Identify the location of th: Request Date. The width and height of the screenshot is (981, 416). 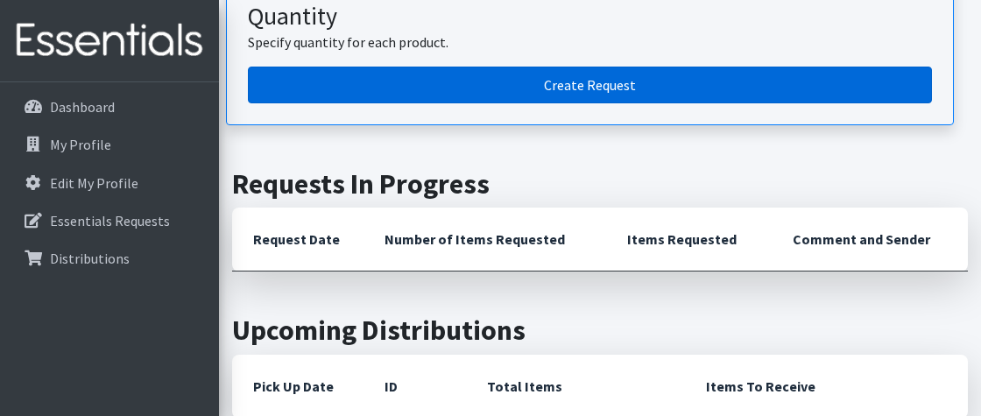
(298, 239).